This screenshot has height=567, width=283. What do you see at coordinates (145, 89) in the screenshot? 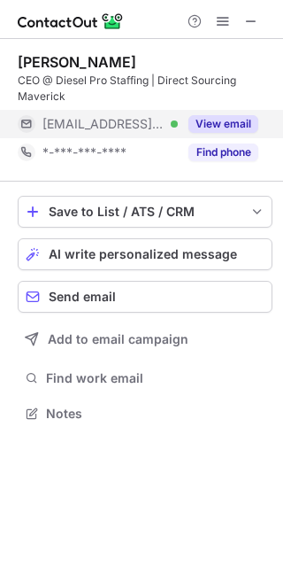
I see `div: CEO @ Diesel Pro Staffing | Direct Sourcing Maverick` at bounding box center [145, 89].